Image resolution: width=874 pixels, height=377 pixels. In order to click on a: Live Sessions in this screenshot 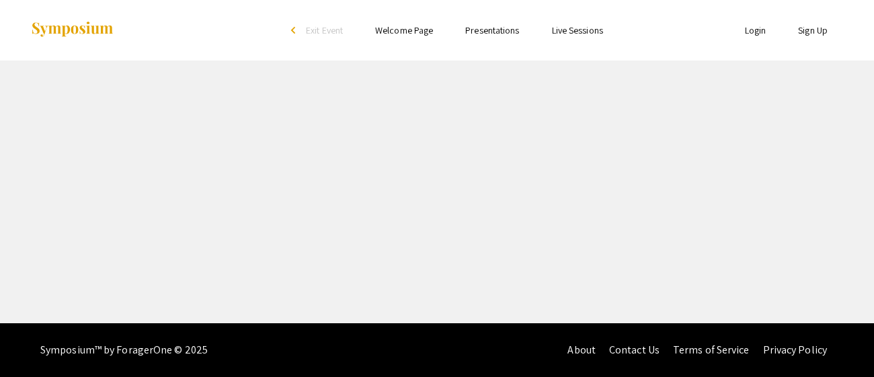, I will do `click(577, 30)`.